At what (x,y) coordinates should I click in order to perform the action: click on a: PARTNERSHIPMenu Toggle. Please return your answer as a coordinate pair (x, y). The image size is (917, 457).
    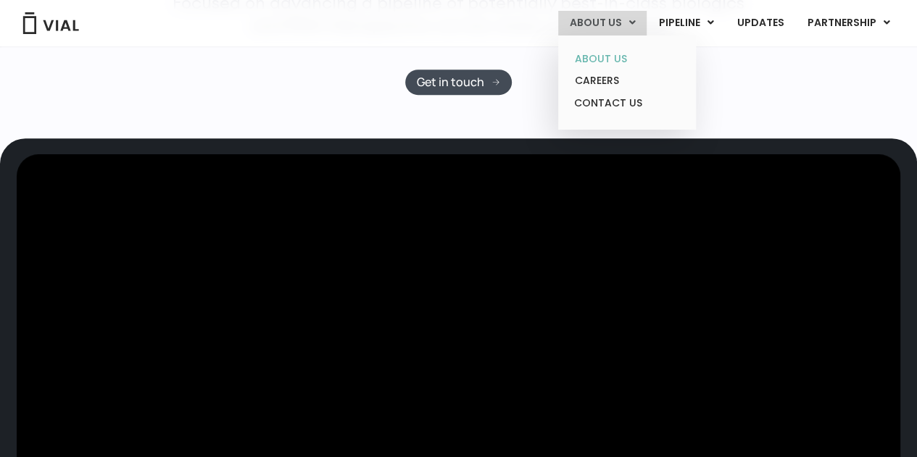
    Looking at the image, I should click on (849, 23).